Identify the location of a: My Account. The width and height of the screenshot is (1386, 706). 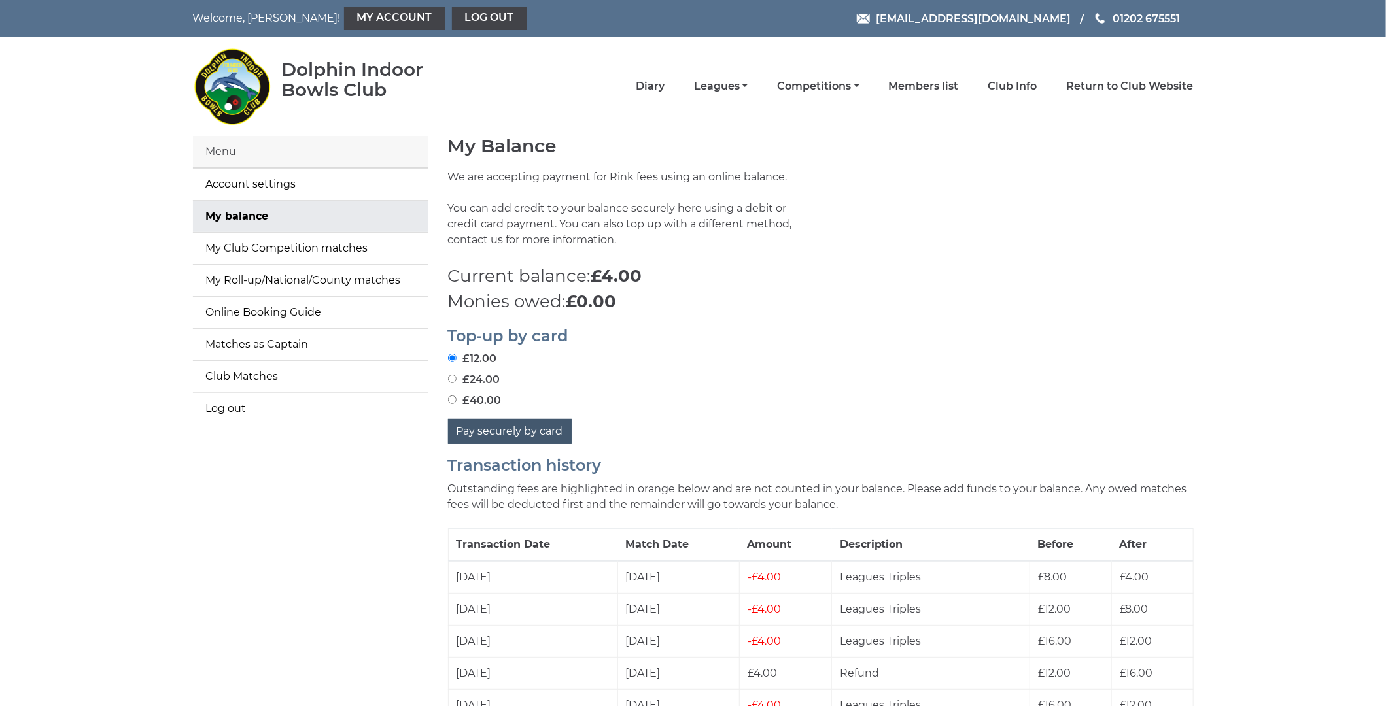
(394, 18).